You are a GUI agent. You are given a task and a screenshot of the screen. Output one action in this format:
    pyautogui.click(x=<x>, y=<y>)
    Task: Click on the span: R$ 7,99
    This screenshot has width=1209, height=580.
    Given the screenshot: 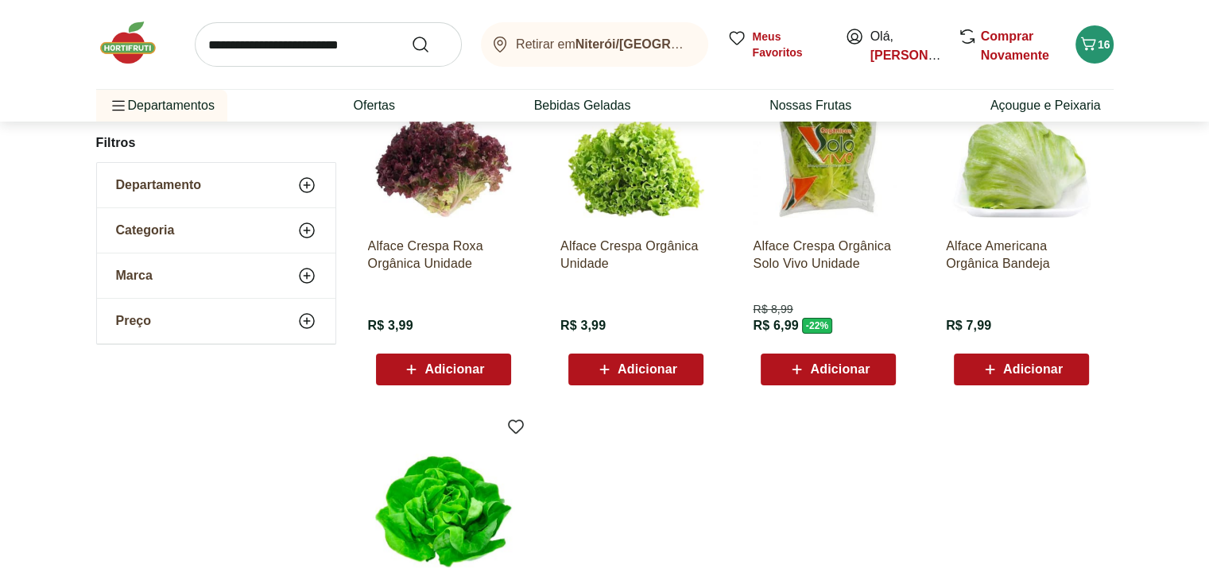 What is the action you would take?
    pyautogui.click(x=968, y=326)
    